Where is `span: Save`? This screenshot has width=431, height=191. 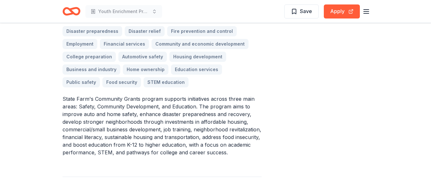 span: Save is located at coordinates (306, 11).